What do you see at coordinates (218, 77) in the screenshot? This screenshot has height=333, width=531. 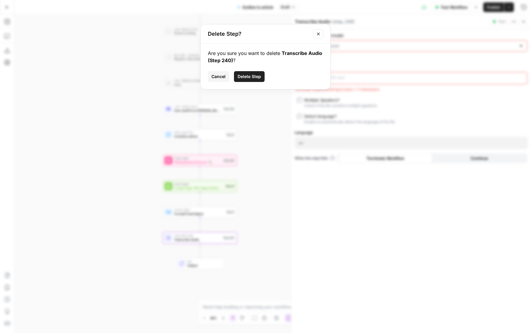 I see `button: Cancel` at bounding box center [218, 77].